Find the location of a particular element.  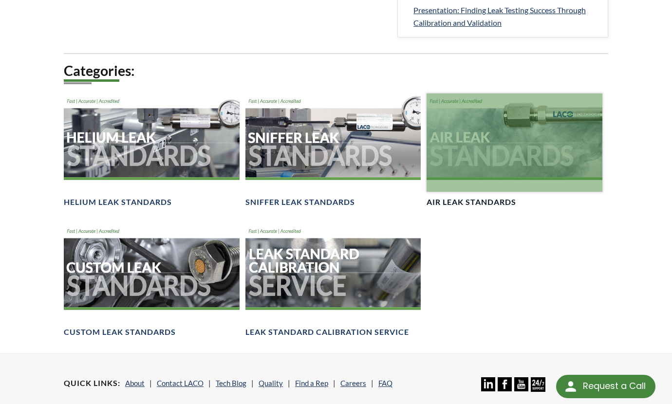

a: Leak Standard Calibration Service headerLeak Standard Calibration Service is located at coordinates (333, 281).